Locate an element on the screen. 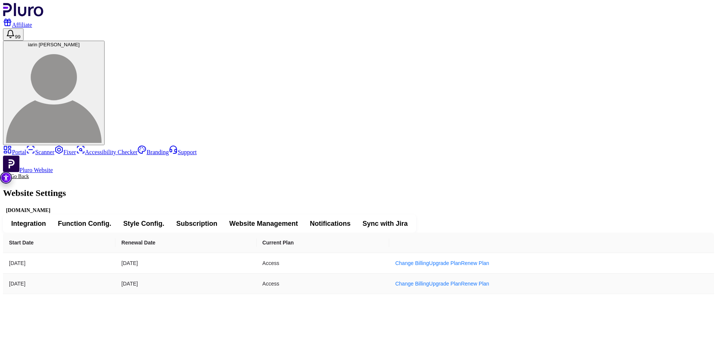 The height and width of the screenshot is (343, 717). img: iarin frenkel is located at coordinates (54, 95).